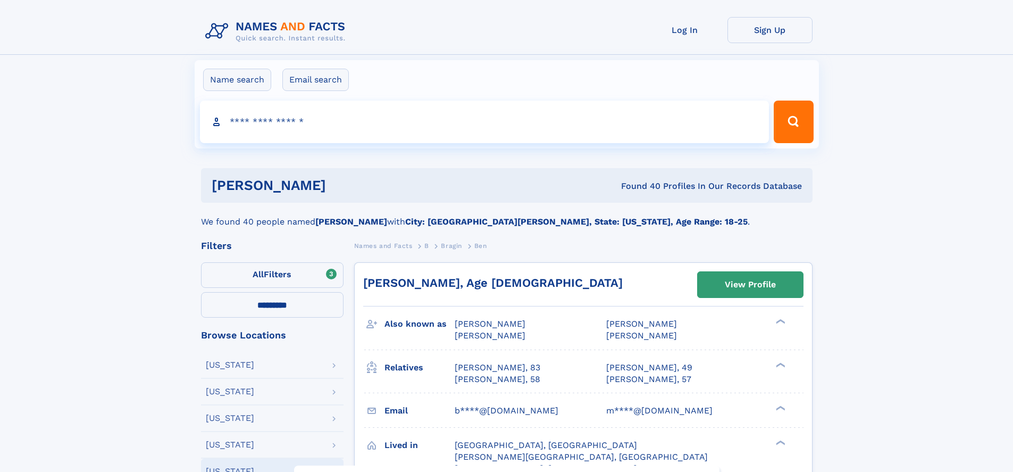 Image resolution: width=1013 pixels, height=472 pixels. What do you see at coordinates (793, 122) in the screenshot?
I see `button: Search Button` at bounding box center [793, 122].